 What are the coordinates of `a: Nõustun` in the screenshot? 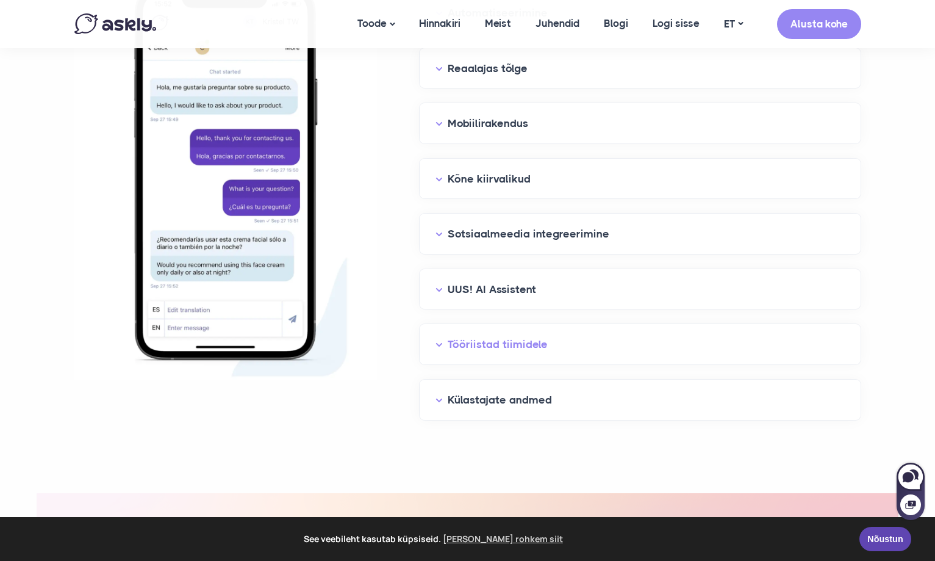 It's located at (885, 539).